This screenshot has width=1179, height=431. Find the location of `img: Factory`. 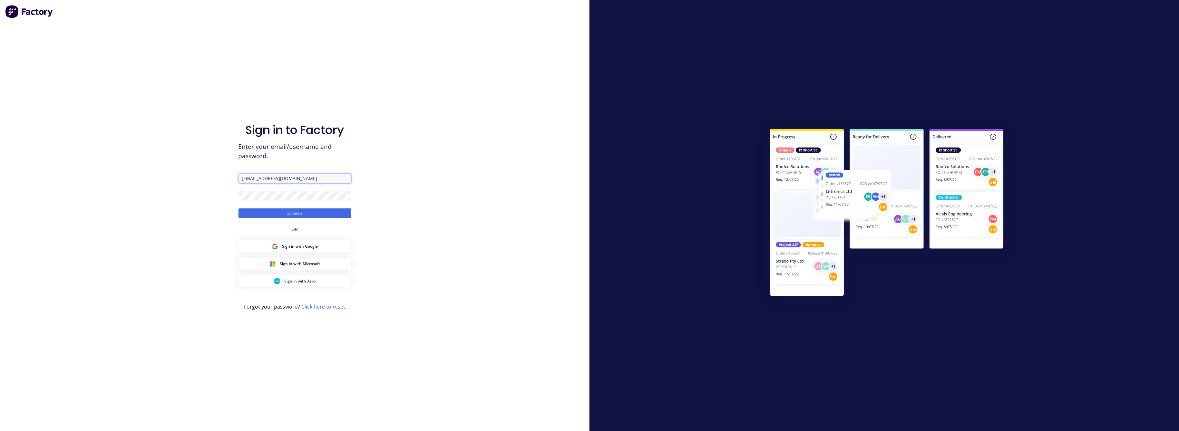

img: Factory is located at coordinates (29, 12).